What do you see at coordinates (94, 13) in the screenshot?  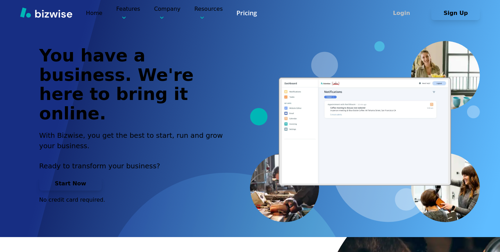 I see `a: Home` at bounding box center [94, 13].